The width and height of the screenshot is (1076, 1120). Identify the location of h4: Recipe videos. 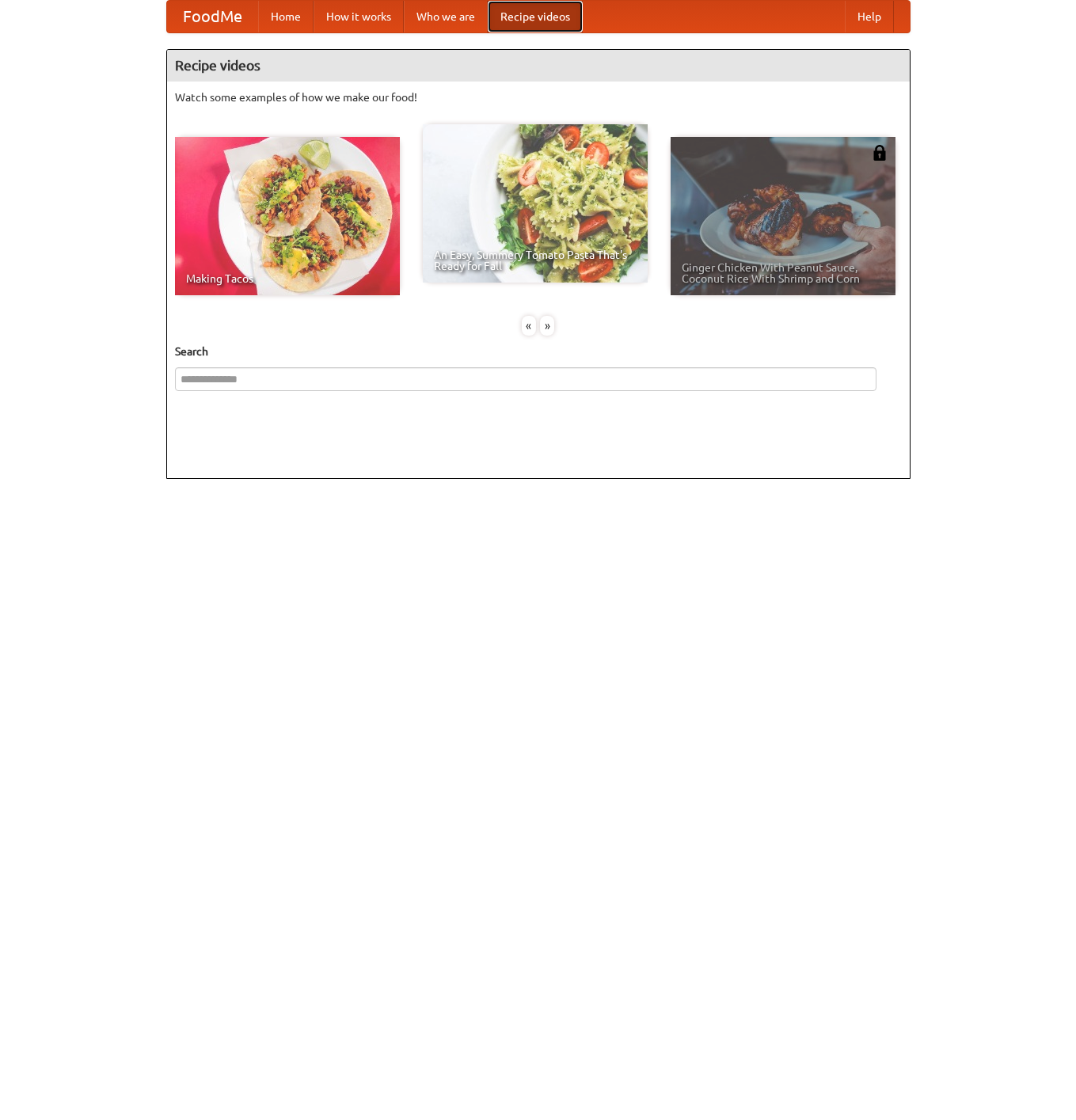
(539, 66).